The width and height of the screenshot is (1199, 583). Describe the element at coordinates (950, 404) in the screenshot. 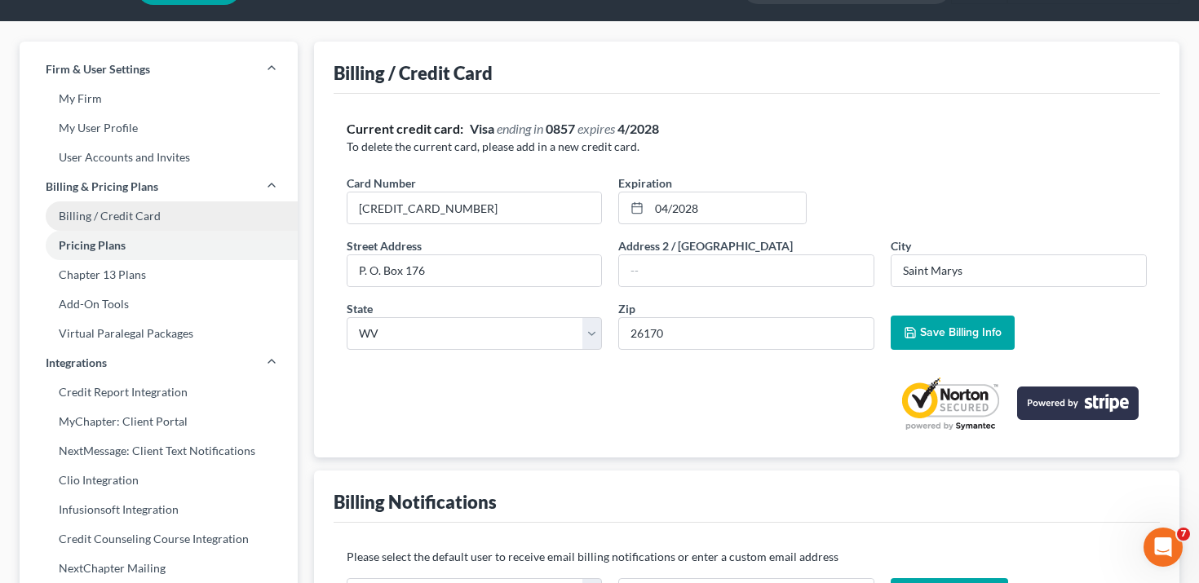

I see `img: Powered by Symantec` at that location.